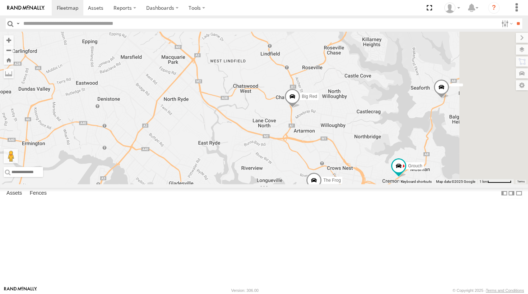 The width and height of the screenshot is (528, 294). Describe the element at coordinates (504, 193) in the screenshot. I see `label: Dock Summary Table to the Left` at that location.